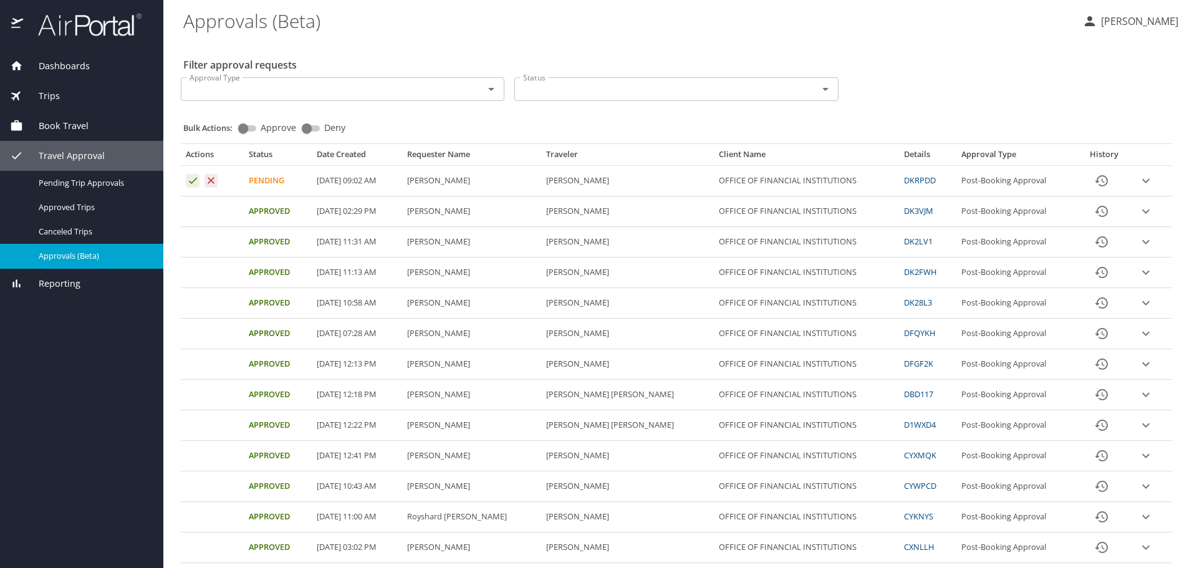 The height and width of the screenshot is (568, 1197). I want to click on span: Reporting, so click(52, 284).